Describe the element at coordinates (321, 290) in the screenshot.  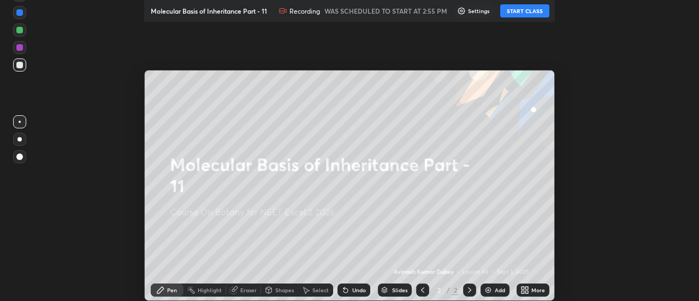
I see `div: Select` at that location.